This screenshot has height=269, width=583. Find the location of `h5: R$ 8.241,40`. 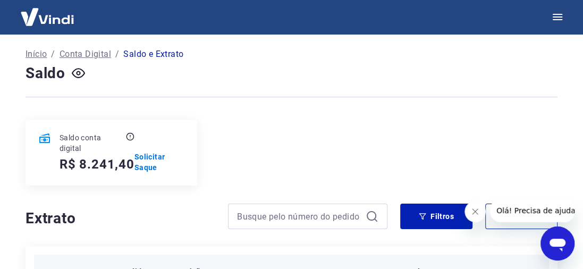

h5: R$ 8.241,40 is located at coordinates (97, 164).